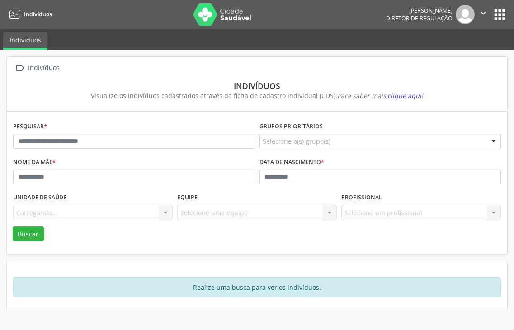 This screenshot has width=514, height=330. I want to click on button: Buscar, so click(28, 234).